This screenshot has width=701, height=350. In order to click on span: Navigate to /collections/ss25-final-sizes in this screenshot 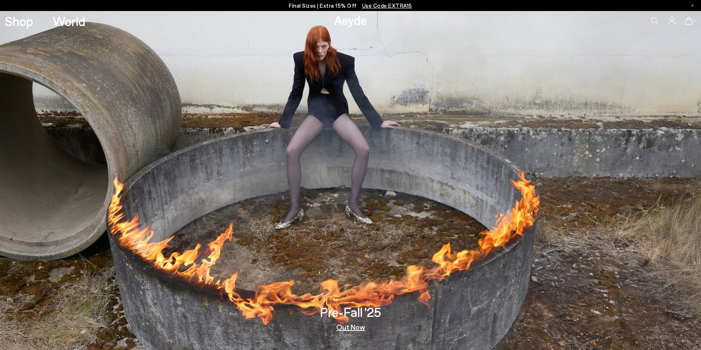, I will do `click(387, 6)`.